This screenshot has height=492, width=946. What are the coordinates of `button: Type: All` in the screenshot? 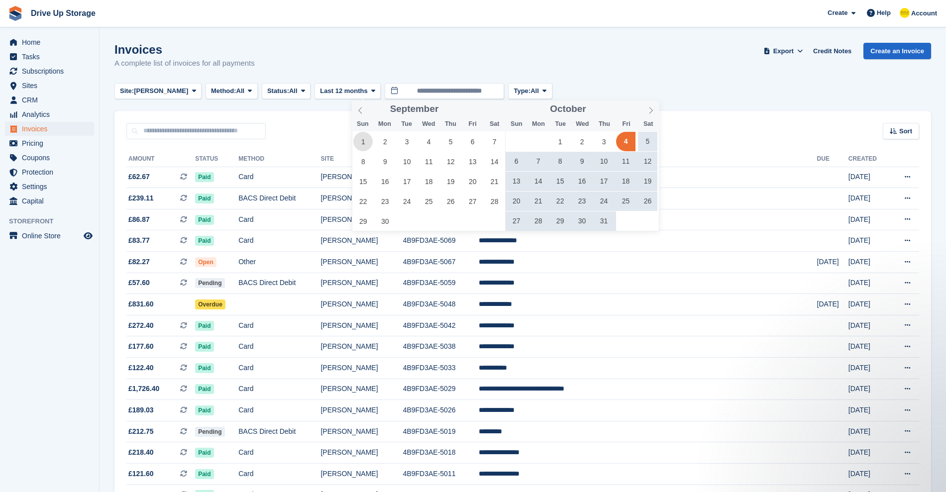 It's located at (530, 91).